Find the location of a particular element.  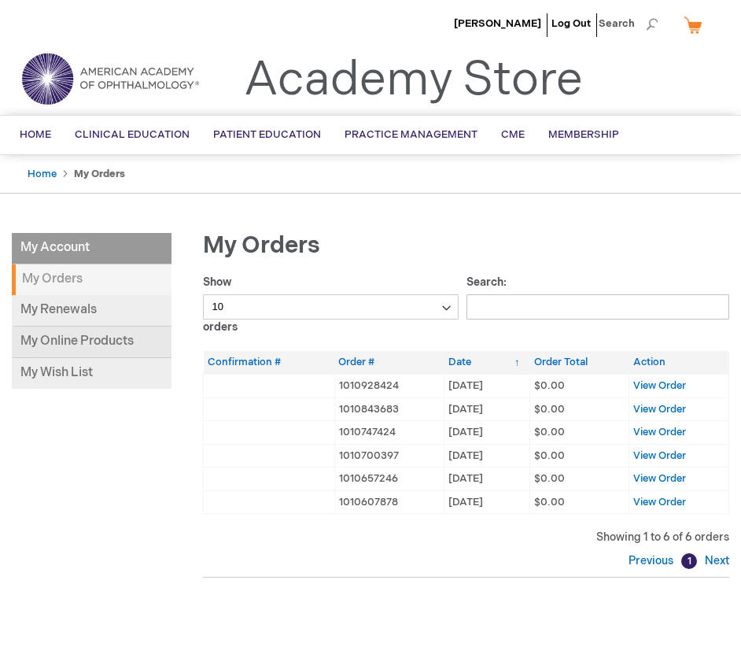

th: Order Total: activate to sort column ascending is located at coordinates (580, 362).